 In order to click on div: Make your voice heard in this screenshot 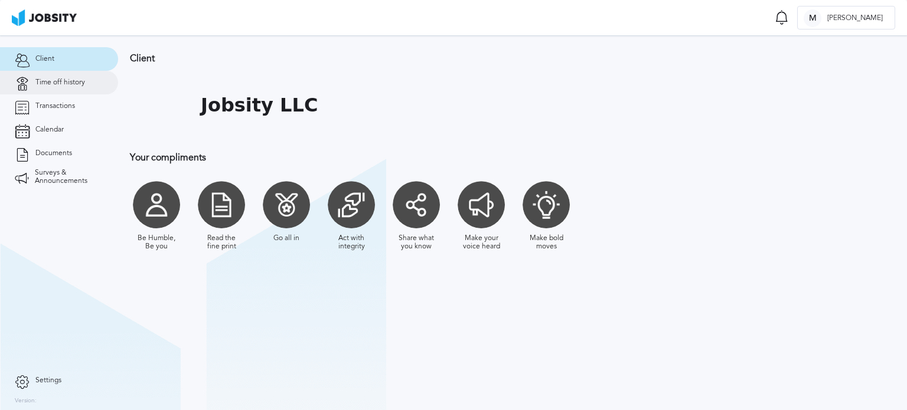, I will do `click(481, 243)`.